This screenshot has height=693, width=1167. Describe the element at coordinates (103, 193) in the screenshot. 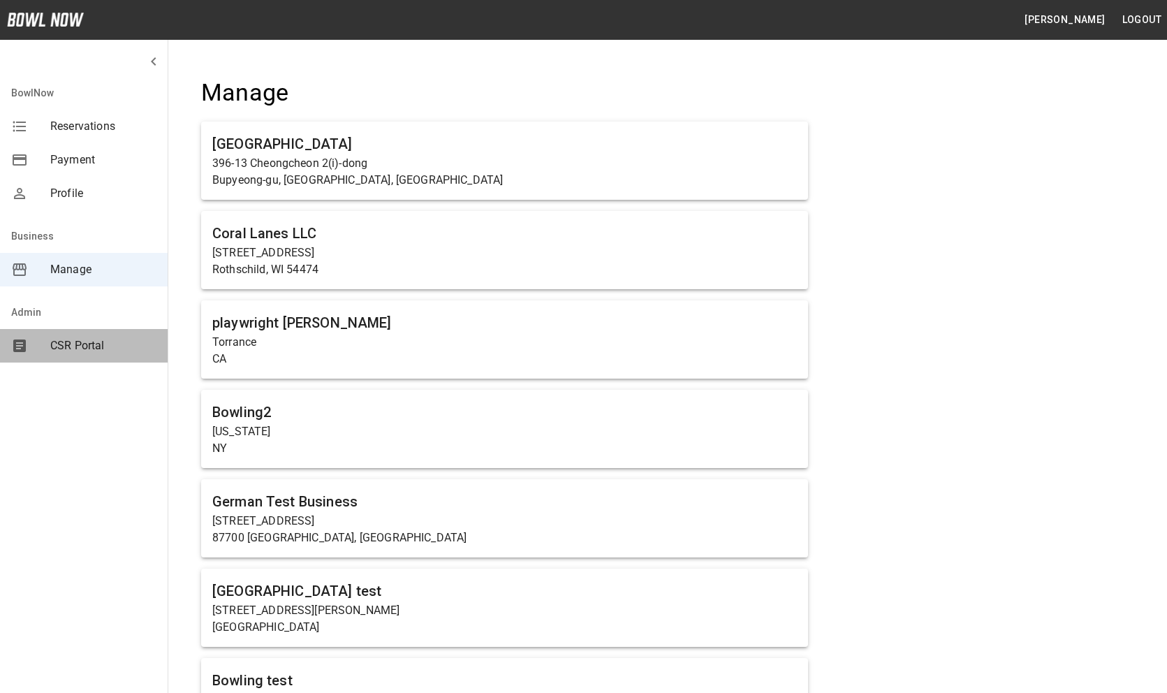

I see `span: Profile` at that location.